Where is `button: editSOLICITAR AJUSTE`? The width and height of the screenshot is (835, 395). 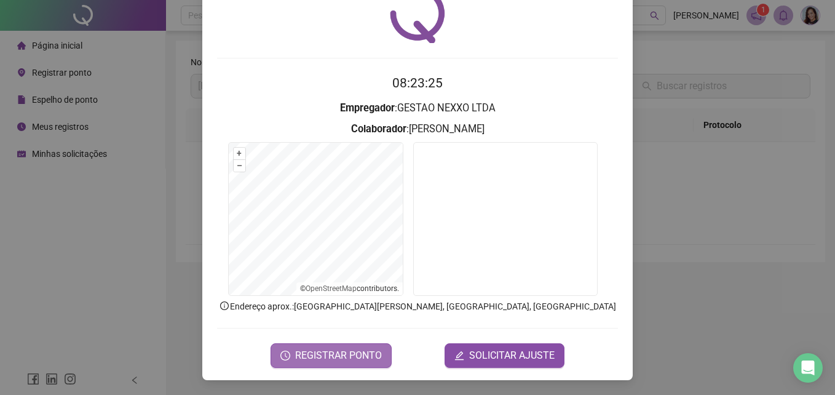
button: editSOLICITAR AJUSTE is located at coordinates (504, 355).